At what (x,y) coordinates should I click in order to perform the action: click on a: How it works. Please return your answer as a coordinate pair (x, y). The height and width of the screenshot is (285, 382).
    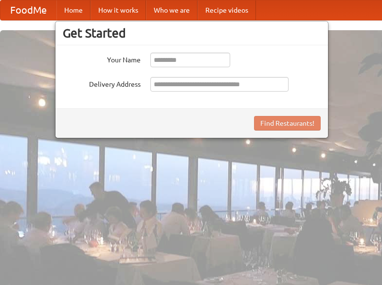
    Looking at the image, I should click on (118, 10).